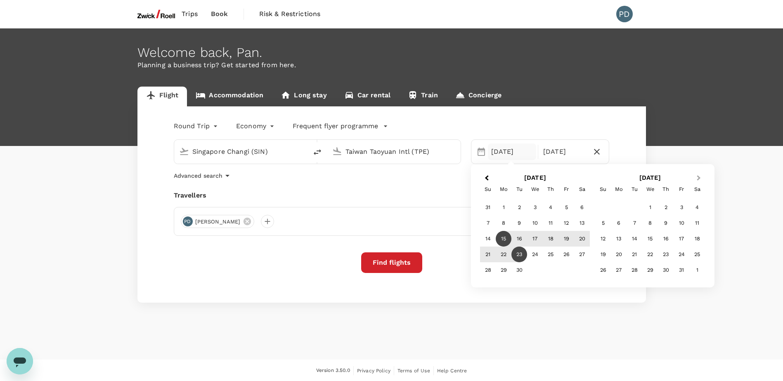 This screenshot has width=783, height=381. Describe the element at coordinates (456, 151) in the screenshot. I see `button: Open` at that location.